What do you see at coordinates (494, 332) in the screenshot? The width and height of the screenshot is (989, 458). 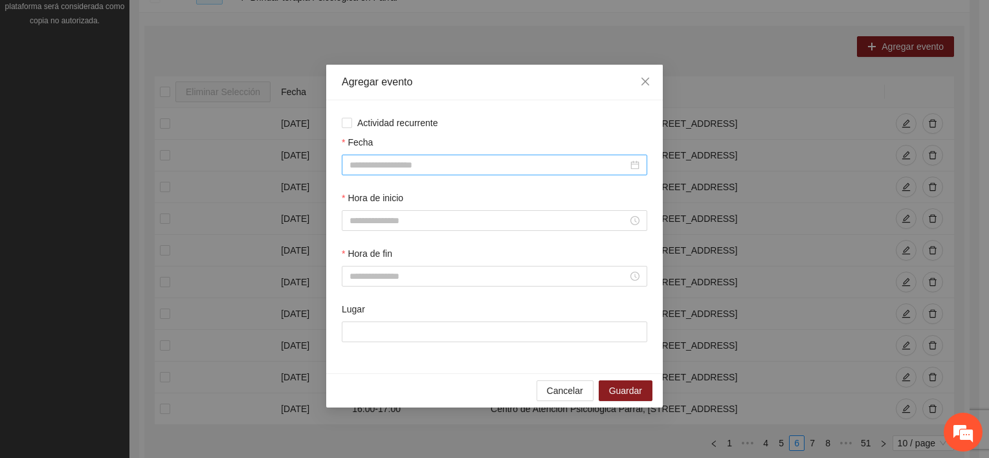 I see `input: Lugar` at bounding box center [494, 332].